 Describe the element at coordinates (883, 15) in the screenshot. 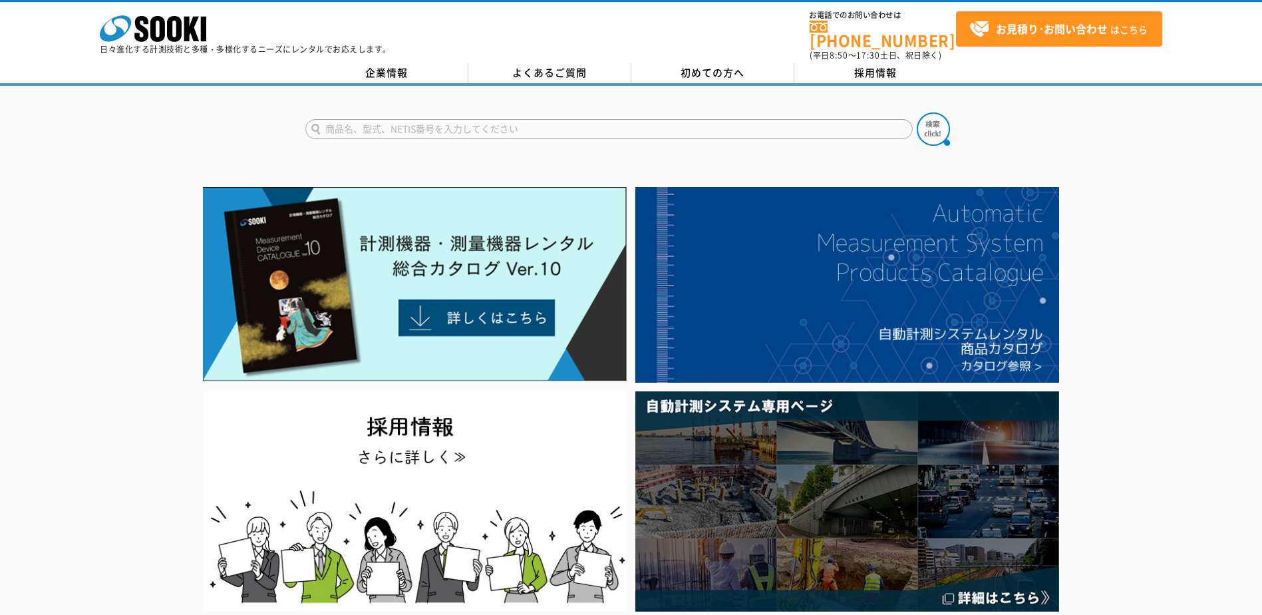

I see `span: お電話でのお問い合わせは` at that location.